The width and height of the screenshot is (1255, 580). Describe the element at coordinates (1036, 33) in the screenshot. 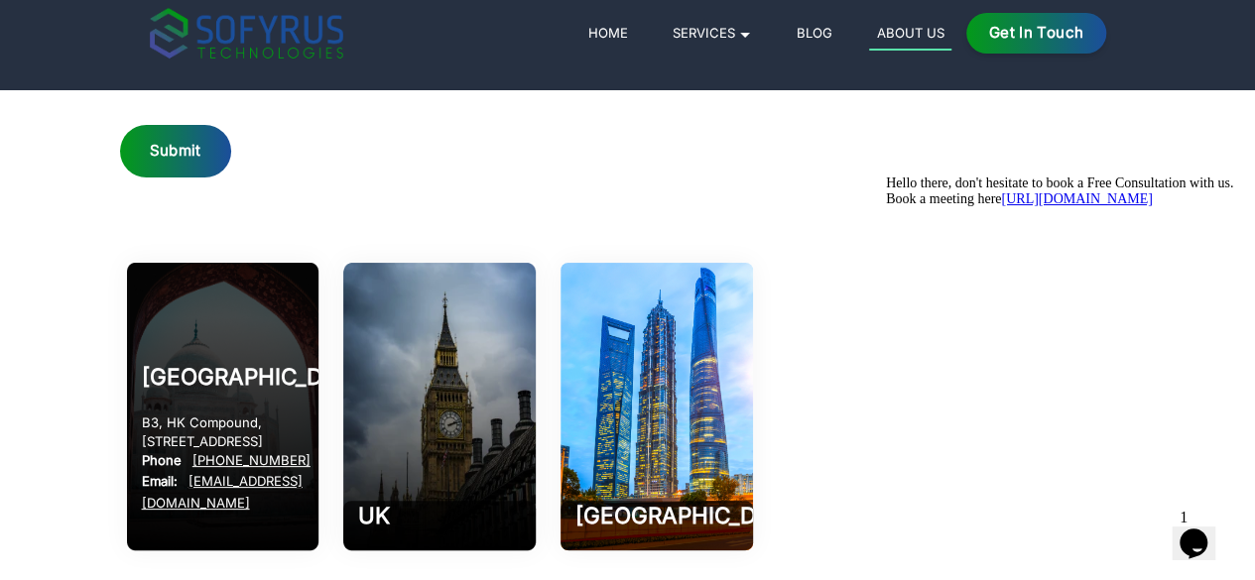

I see `a: Get in Touch` at that location.